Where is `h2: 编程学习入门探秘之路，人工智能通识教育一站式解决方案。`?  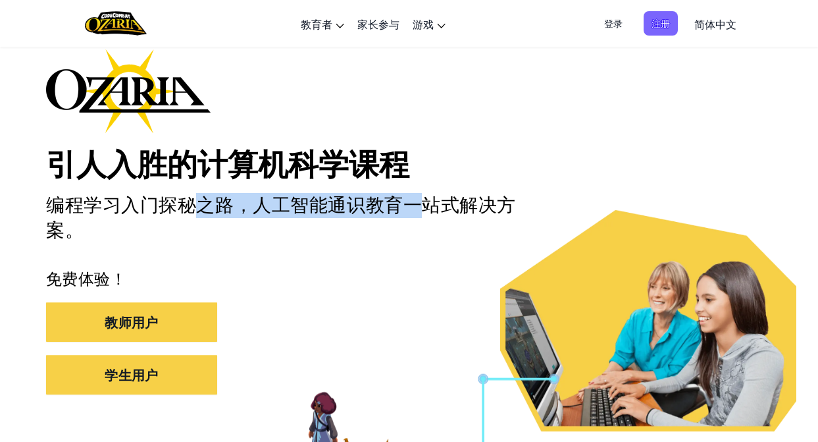
h2: 编程学习入门探秘之路，人工智能通识教育一站式解决方案。 is located at coordinates (289, 218).